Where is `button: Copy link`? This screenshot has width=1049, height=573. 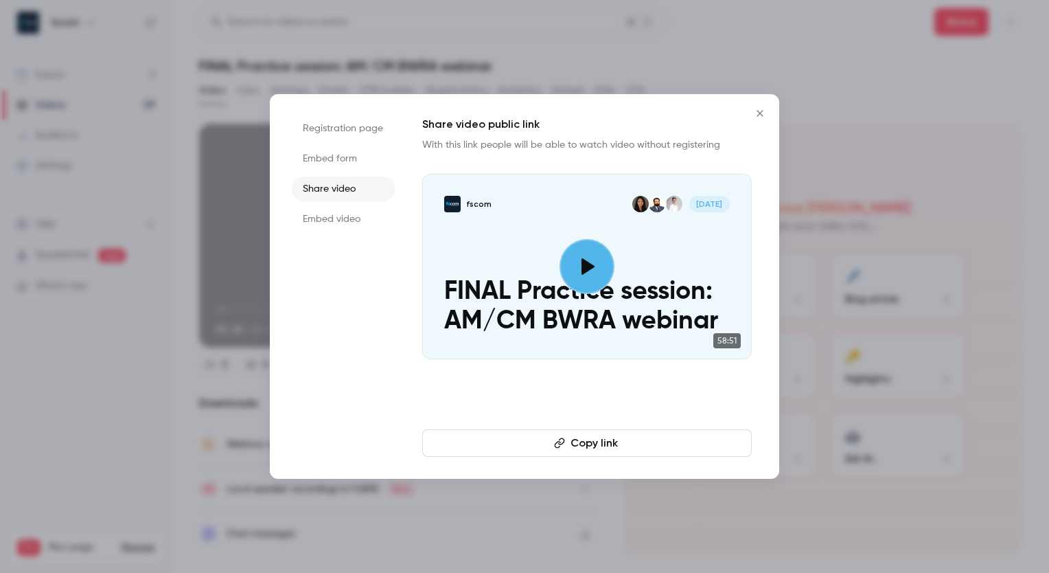 button: Copy link is located at coordinates (587, 443).